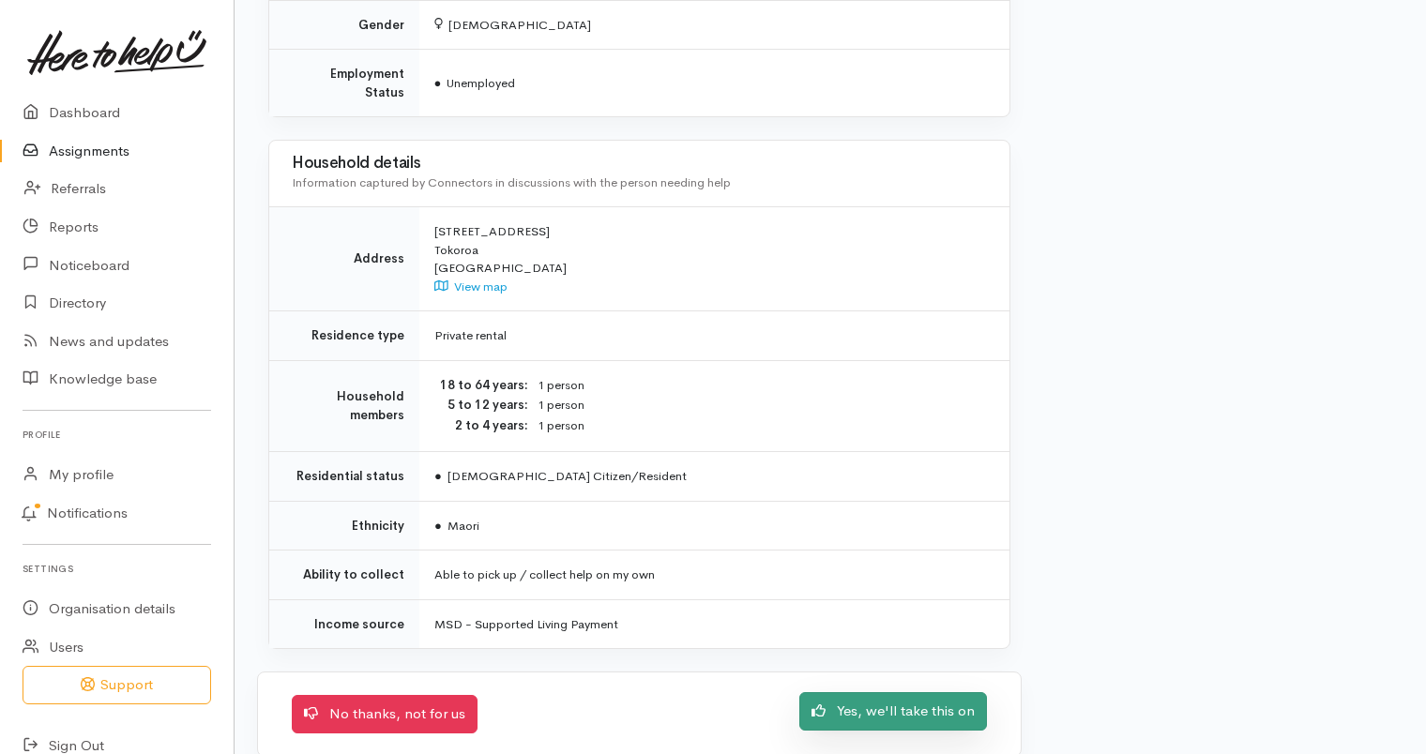 The width and height of the screenshot is (1426, 754). I want to click on a: Yes, we'll take this on, so click(893, 711).